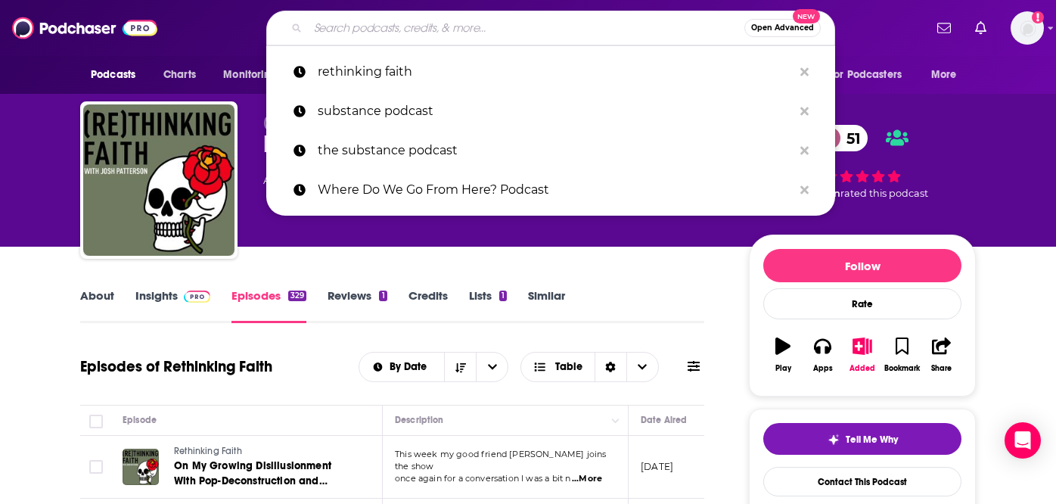  Describe the element at coordinates (1038, 17) in the screenshot. I see `svg: Add a profile image` at that location.